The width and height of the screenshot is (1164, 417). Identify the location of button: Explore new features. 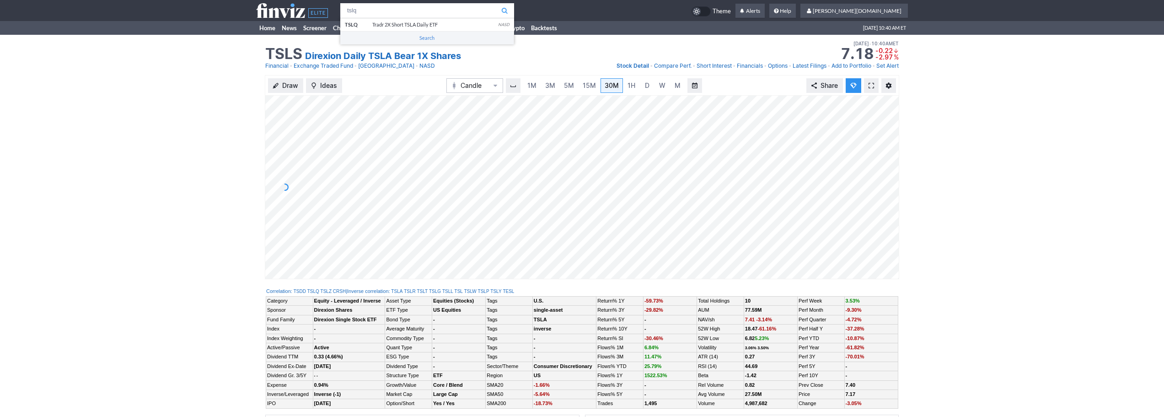
(853, 86).